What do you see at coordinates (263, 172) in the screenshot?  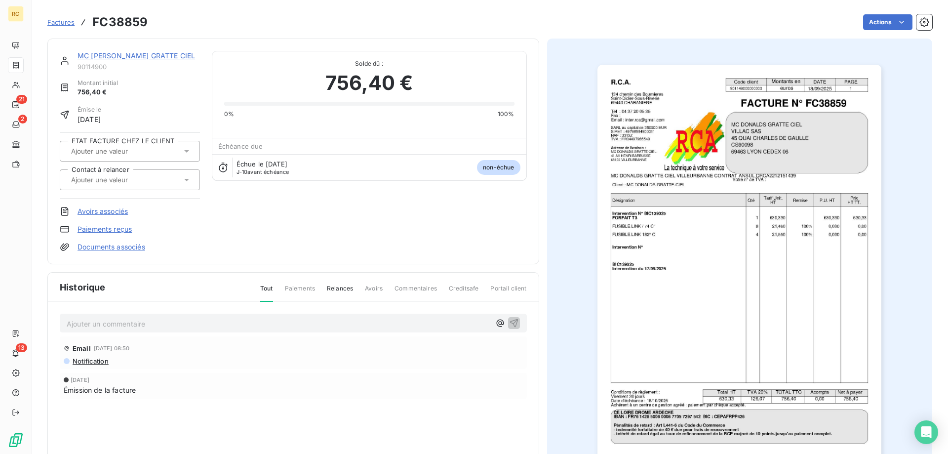 I see `span: avant échéance` at bounding box center [263, 172].